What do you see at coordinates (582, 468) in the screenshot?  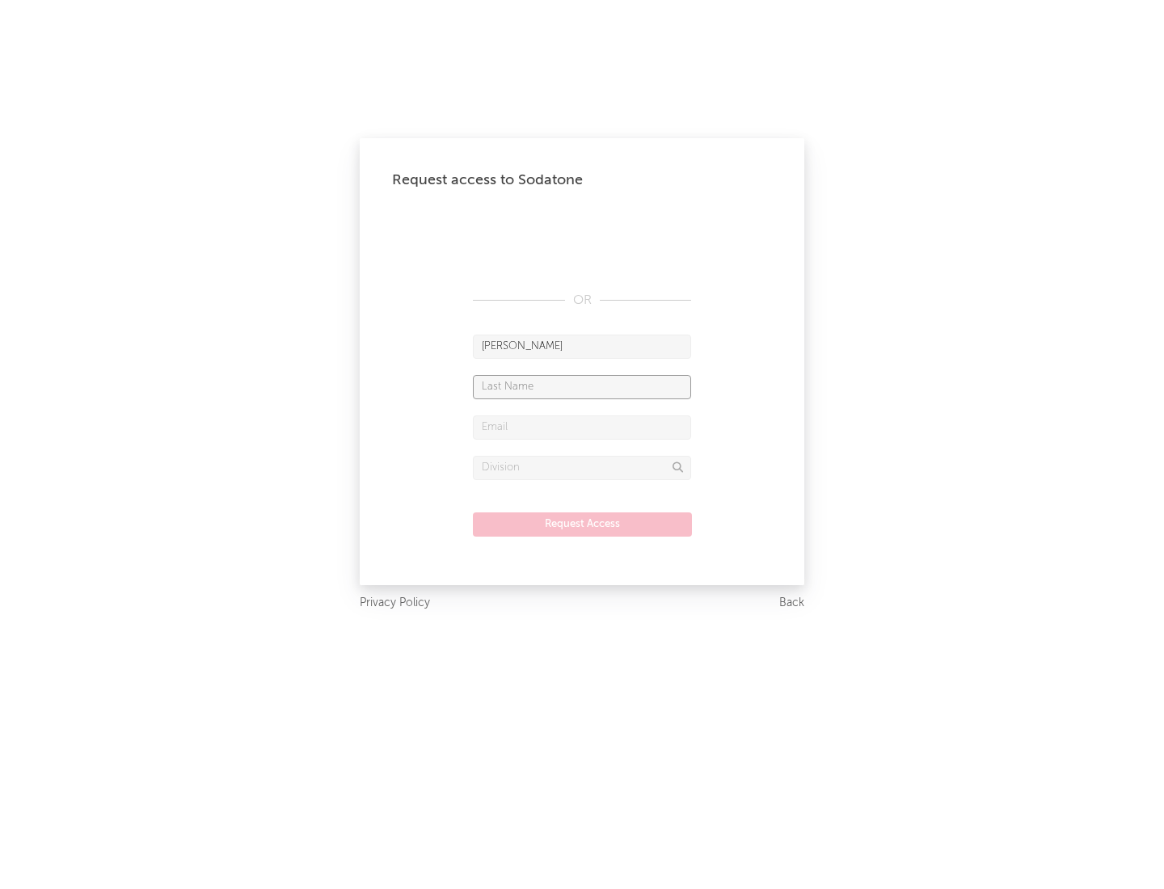 I see `input: Division` at bounding box center [582, 468].